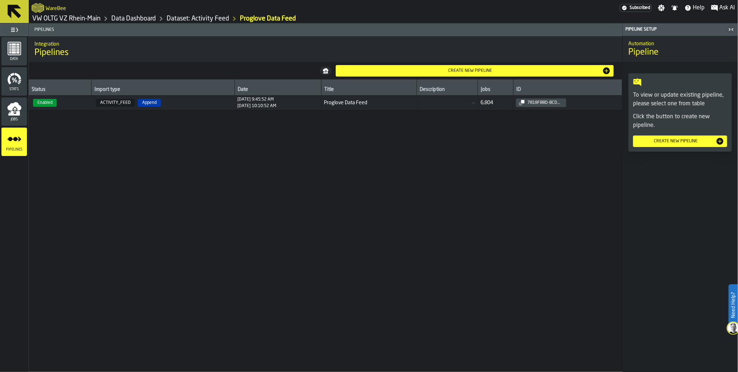  I want to click on div: Status, so click(60, 90).